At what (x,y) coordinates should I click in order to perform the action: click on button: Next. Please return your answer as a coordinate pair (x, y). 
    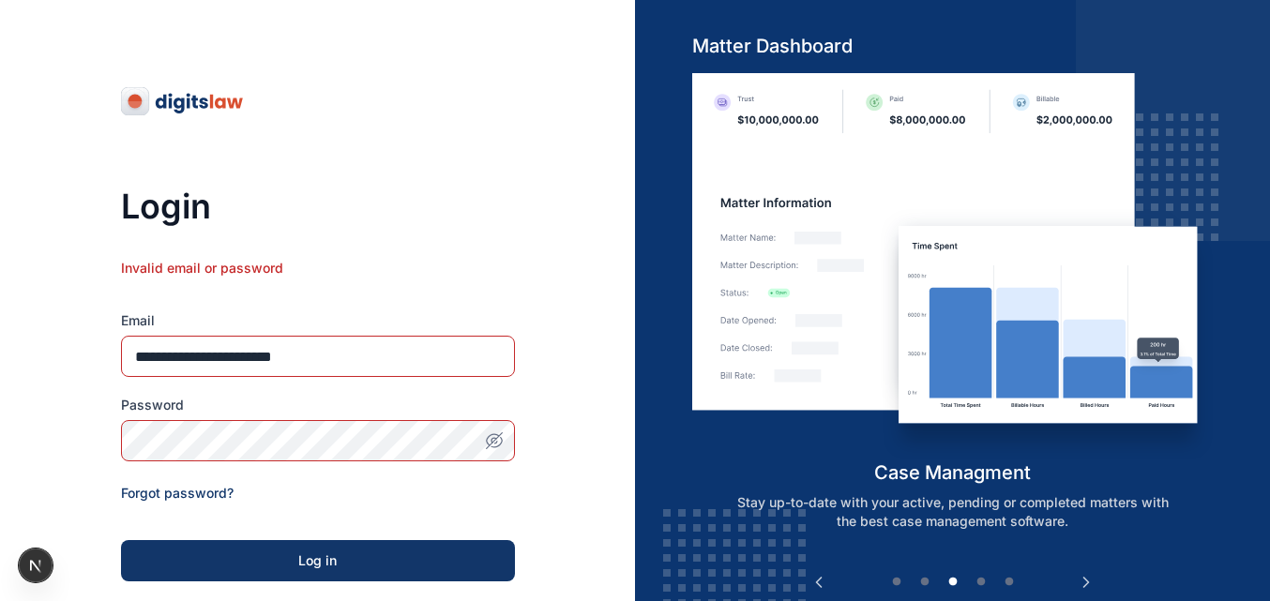
    Looking at the image, I should click on (1086, 582).